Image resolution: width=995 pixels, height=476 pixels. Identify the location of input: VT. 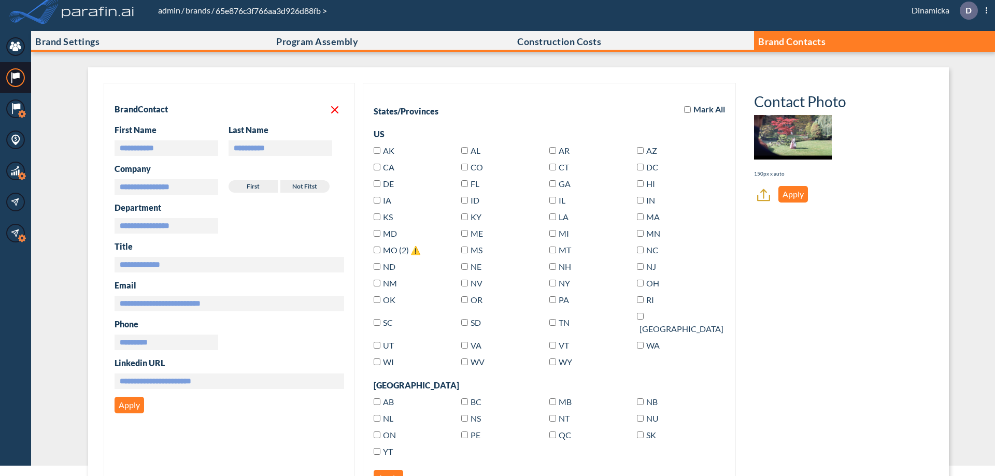
(553, 345).